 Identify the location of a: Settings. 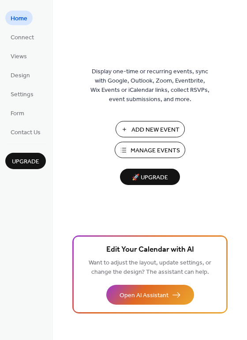
(22, 93).